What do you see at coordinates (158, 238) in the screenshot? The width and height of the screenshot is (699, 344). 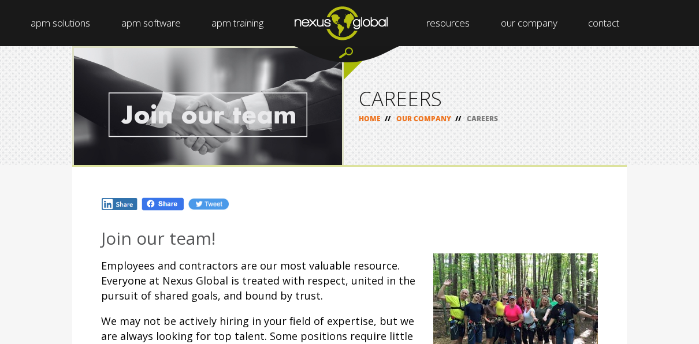 I see `span: Join our team!` at bounding box center [158, 238].